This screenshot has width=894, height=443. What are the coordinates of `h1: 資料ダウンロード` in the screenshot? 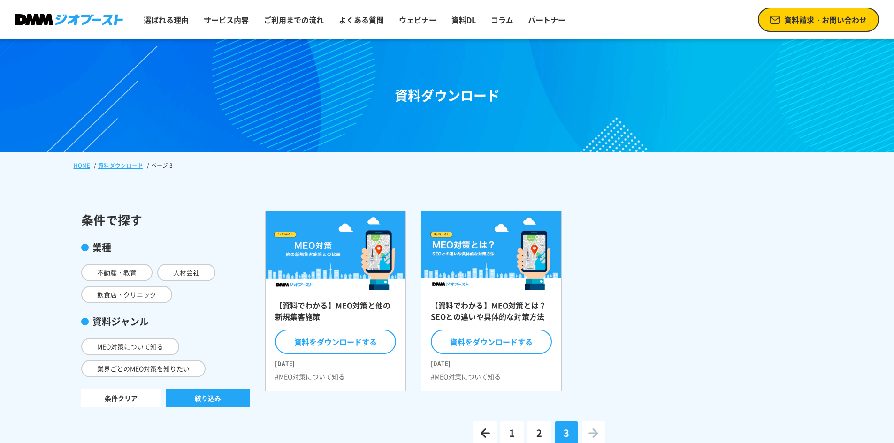 It's located at (447, 96).